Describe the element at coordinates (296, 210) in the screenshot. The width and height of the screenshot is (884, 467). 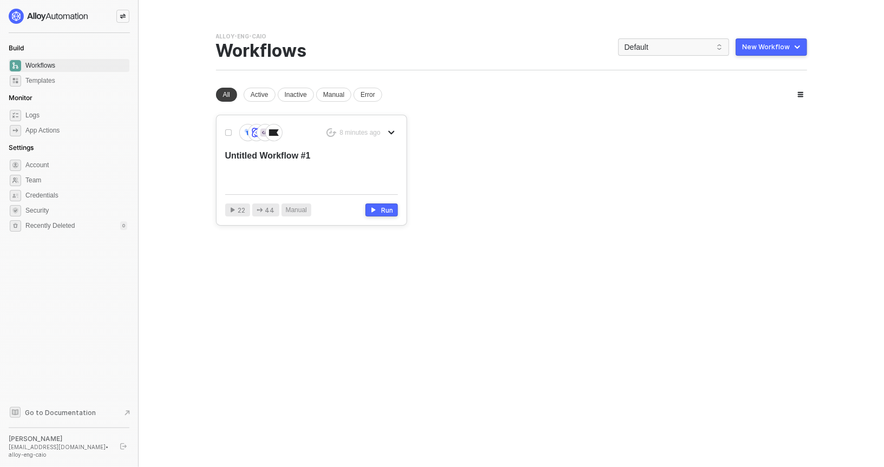
I see `span: Manual` at that location.